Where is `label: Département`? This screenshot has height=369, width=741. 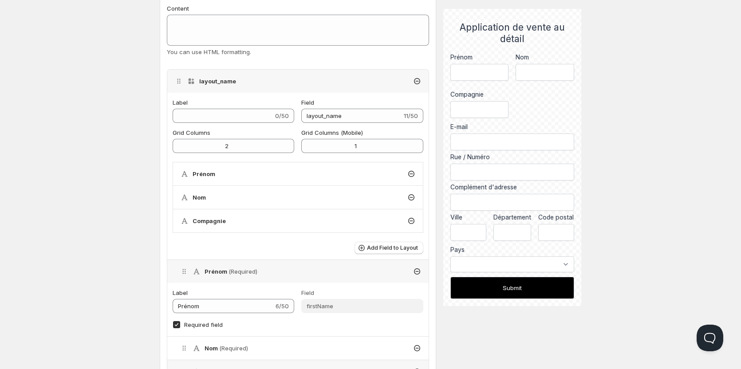
label: Département is located at coordinates (512, 217).